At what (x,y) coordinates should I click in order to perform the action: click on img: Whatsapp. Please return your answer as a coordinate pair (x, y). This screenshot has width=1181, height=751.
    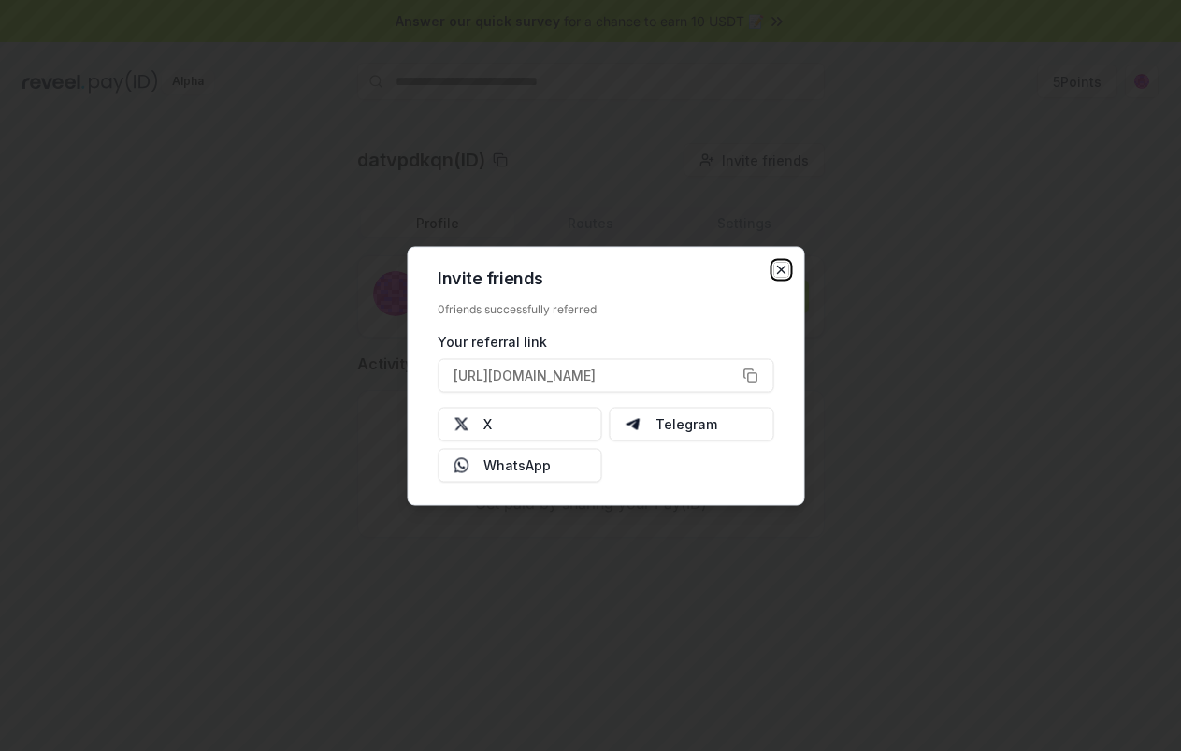
    Looking at the image, I should click on (461, 465).